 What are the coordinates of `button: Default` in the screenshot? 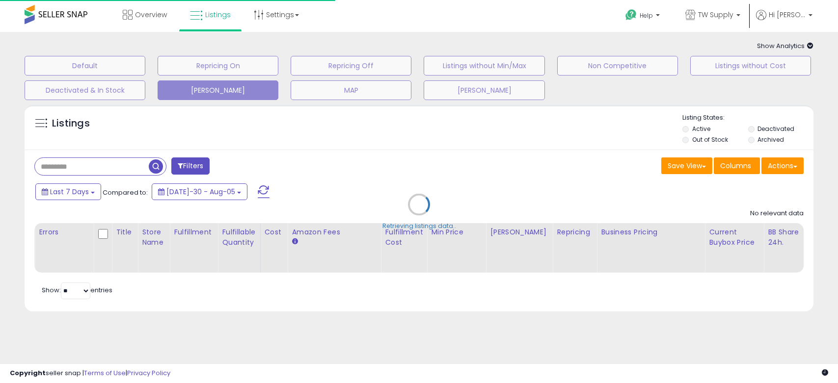 It's located at (85, 66).